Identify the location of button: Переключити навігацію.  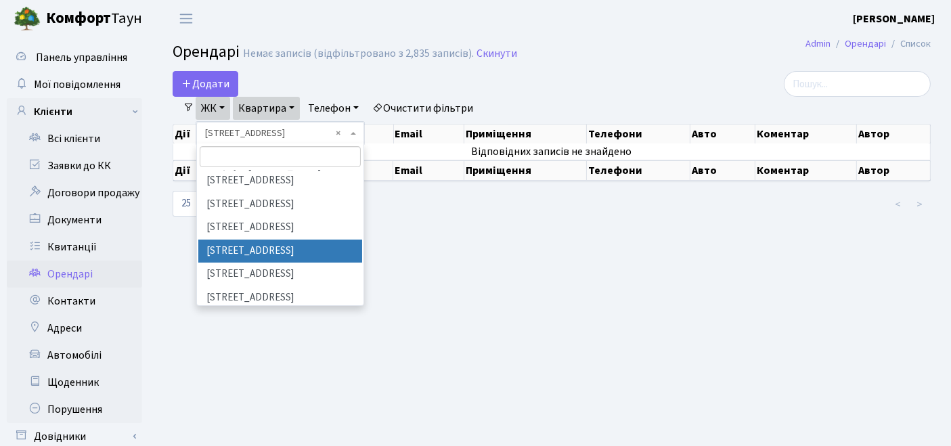
(186, 18).